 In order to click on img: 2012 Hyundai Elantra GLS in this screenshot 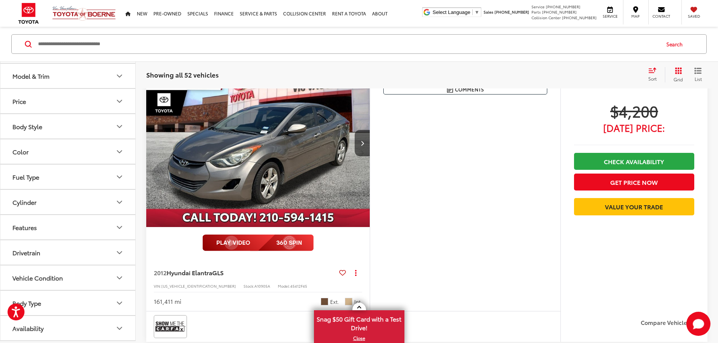, I will do `click(258, 143)`.